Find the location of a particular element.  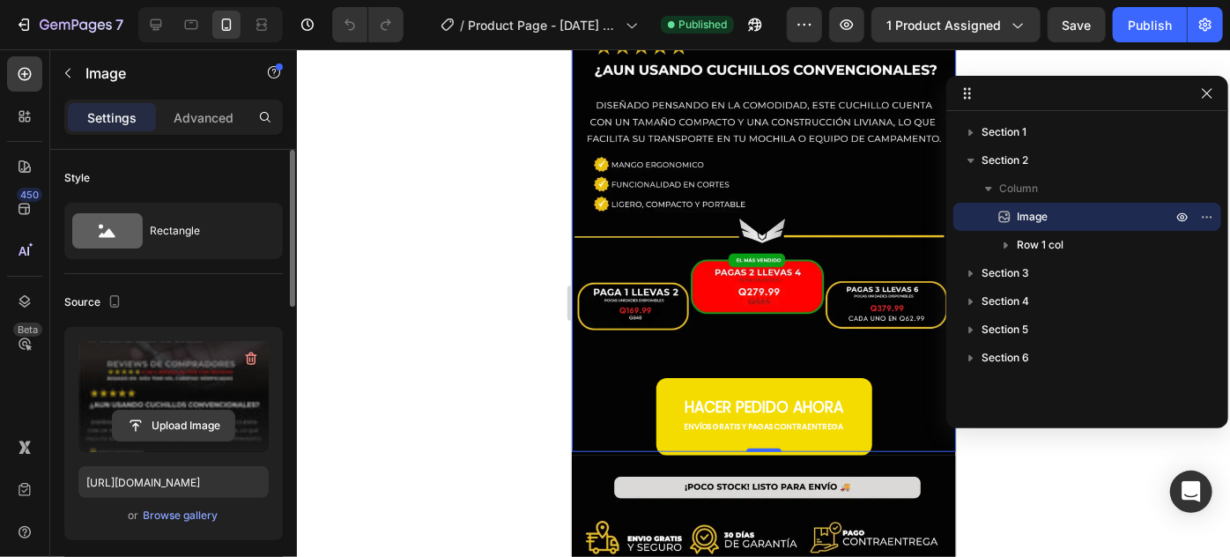

span: Section 6 is located at coordinates (1005, 358).